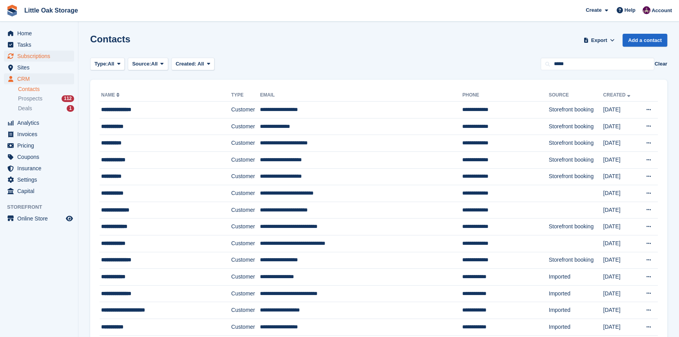 The width and height of the screenshot is (679, 337). What do you see at coordinates (618, 95) in the screenshot?
I see `a: Created` at bounding box center [618, 95].